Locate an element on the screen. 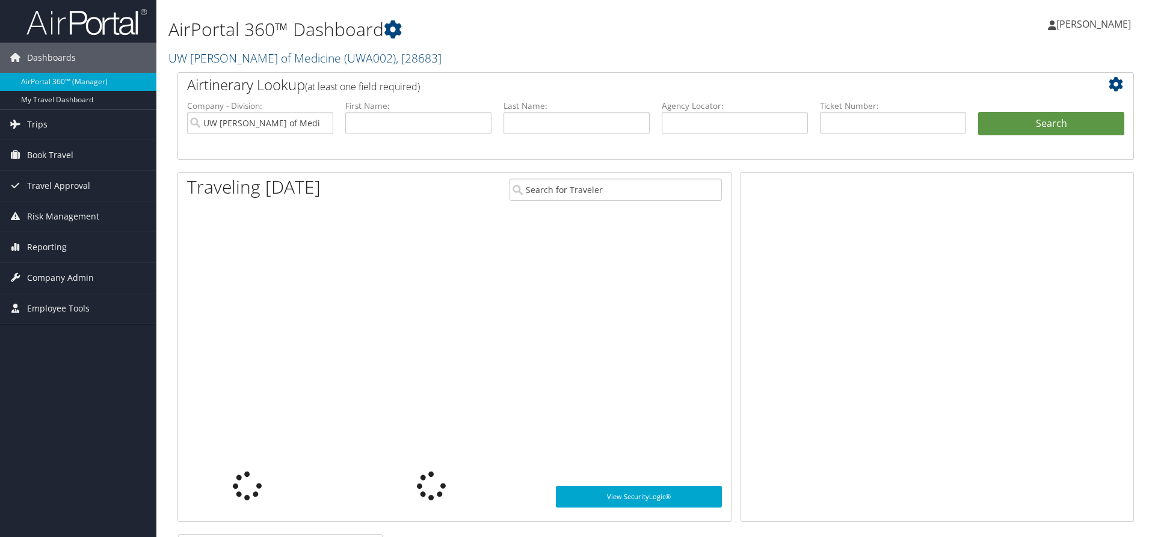 This screenshot has width=1155, height=537. span: Dashboards is located at coordinates (51, 58).